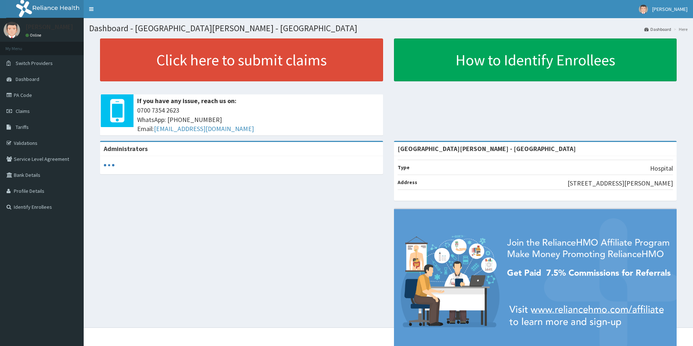 Image resolution: width=693 pixels, height=346 pixels. Describe the element at coordinates (535, 60) in the screenshot. I see `a: How to Identify Enrollees` at that location.